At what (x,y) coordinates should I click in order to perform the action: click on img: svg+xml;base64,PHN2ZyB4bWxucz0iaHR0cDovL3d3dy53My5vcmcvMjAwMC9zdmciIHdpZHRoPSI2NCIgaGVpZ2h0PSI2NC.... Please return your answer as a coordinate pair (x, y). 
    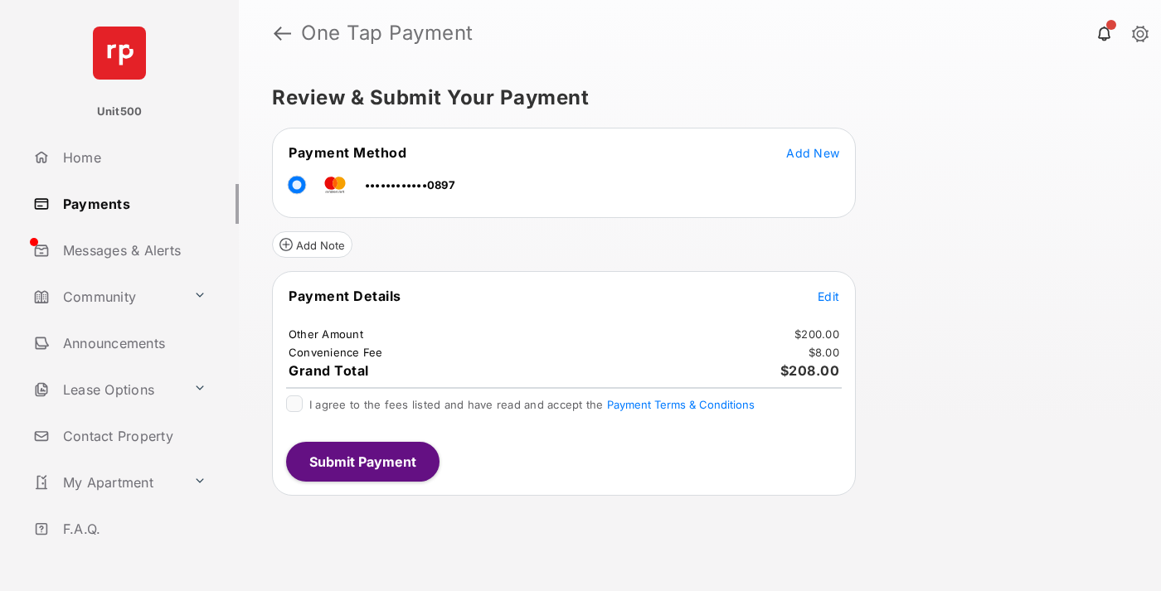
    Looking at the image, I should click on (119, 53).